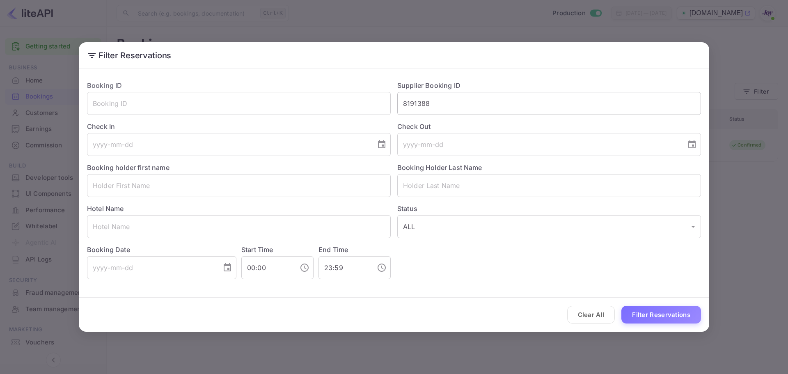 Image resolution: width=788 pixels, height=374 pixels. I want to click on input: Holder Last Name, so click(549, 185).